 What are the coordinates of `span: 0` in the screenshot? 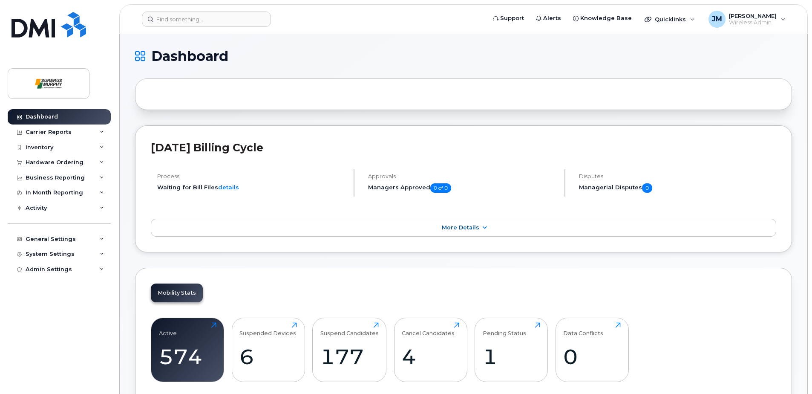 It's located at (647, 188).